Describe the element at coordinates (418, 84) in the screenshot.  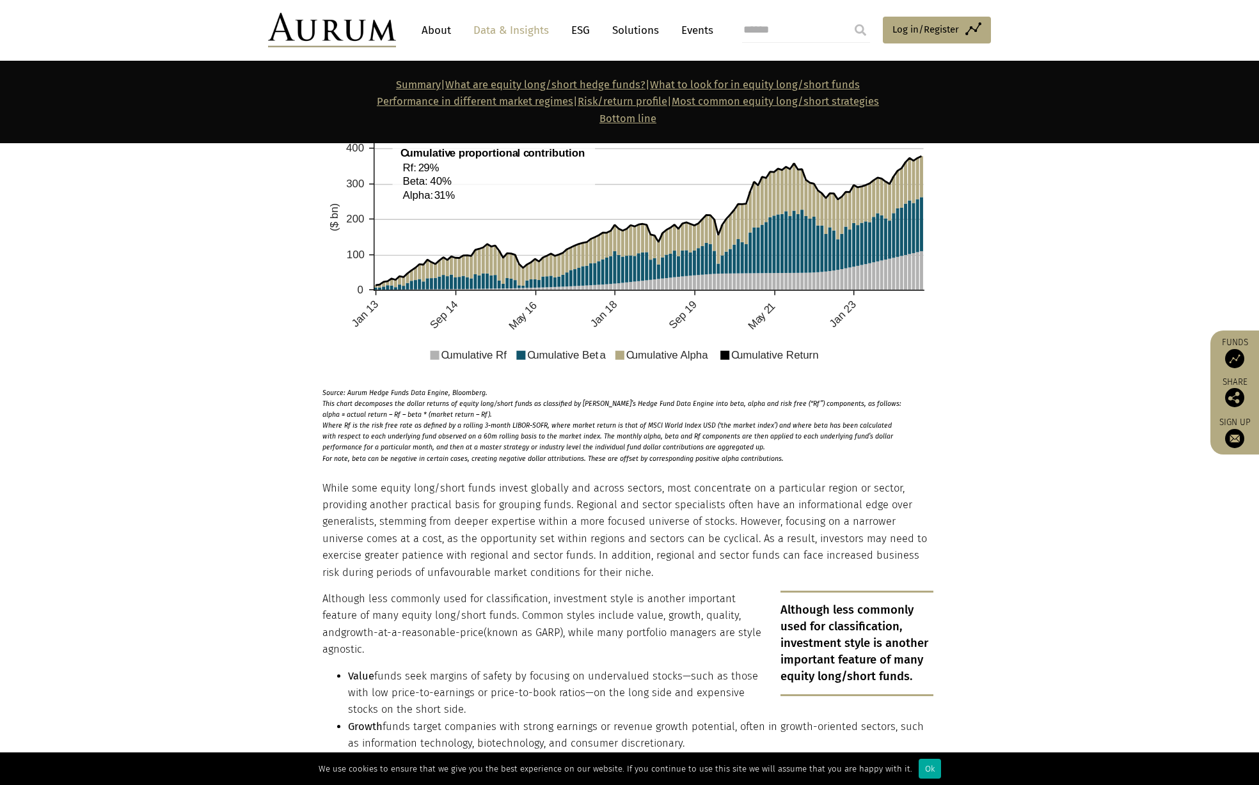
I see `a: Summary` at that location.